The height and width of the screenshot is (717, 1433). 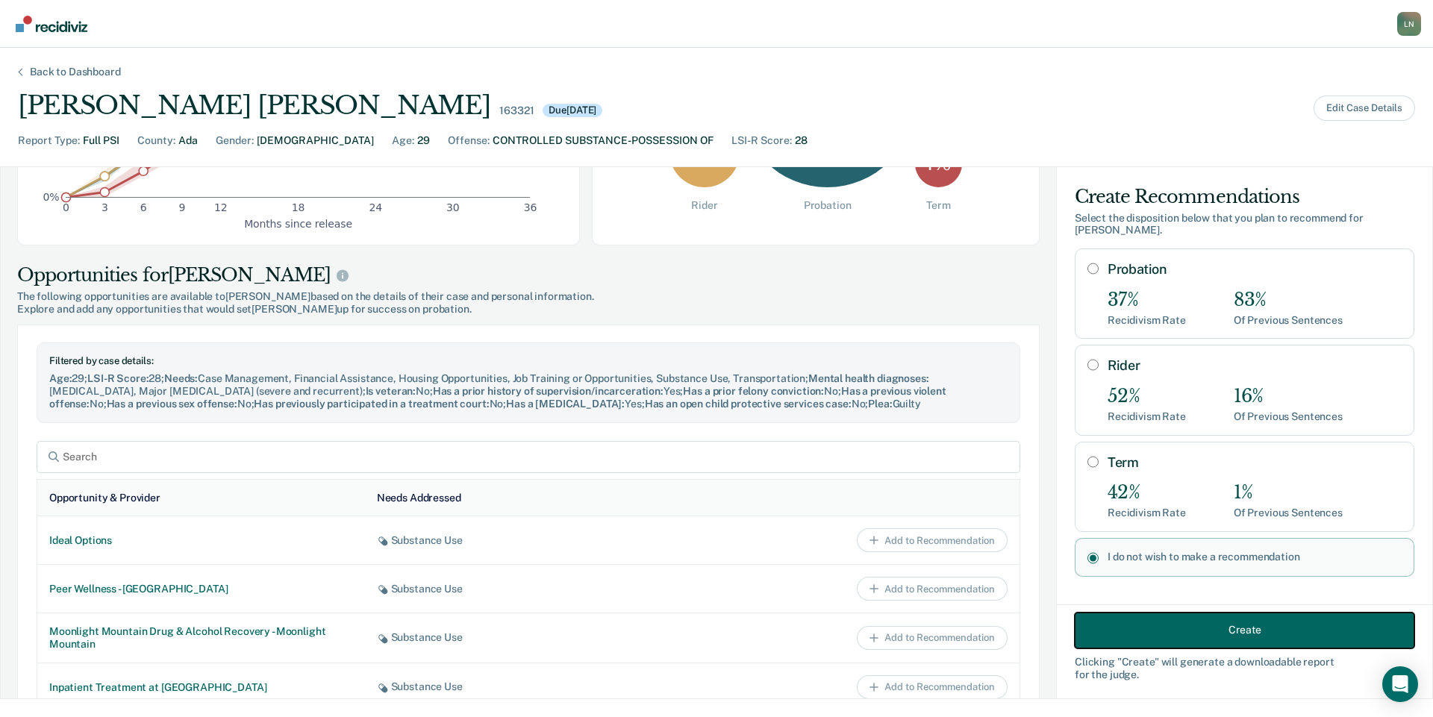 What do you see at coordinates (453, 208) in the screenshot?
I see `text: 30` at bounding box center [453, 208].